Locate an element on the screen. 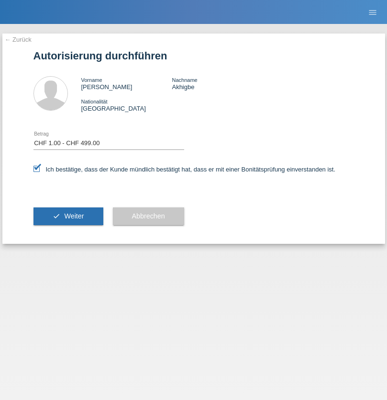 The height and width of the screenshot is (400, 387). a: ← Zurück is located at coordinates (18, 39).